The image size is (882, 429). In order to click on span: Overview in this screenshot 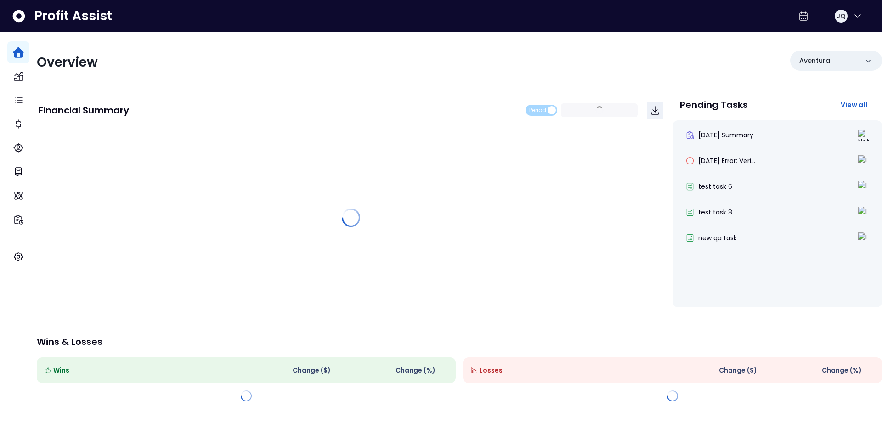, I will do `click(67, 62)`.